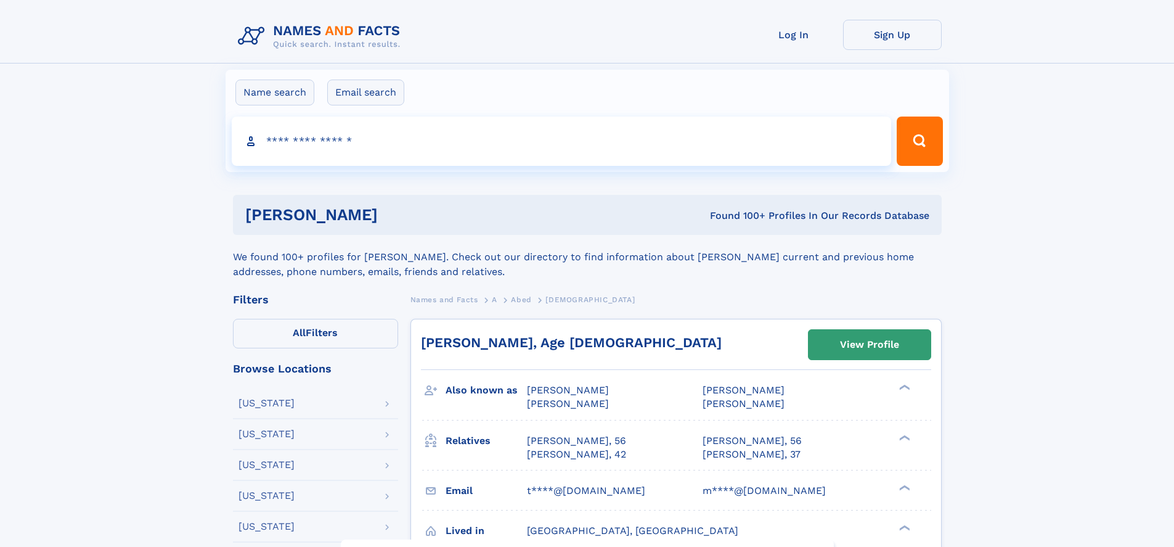  Describe the element at coordinates (486, 491) in the screenshot. I see `h3: Email` at that location.